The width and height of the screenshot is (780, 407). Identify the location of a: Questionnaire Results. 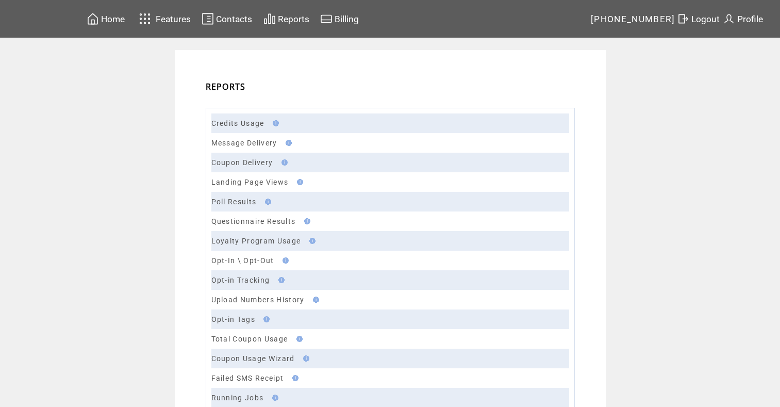
(254, 221).